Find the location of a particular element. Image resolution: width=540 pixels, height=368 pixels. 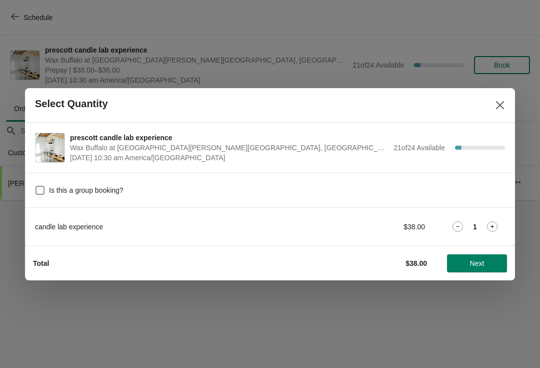

span: prescott candle lab experience is located at coordinates (229, 138).